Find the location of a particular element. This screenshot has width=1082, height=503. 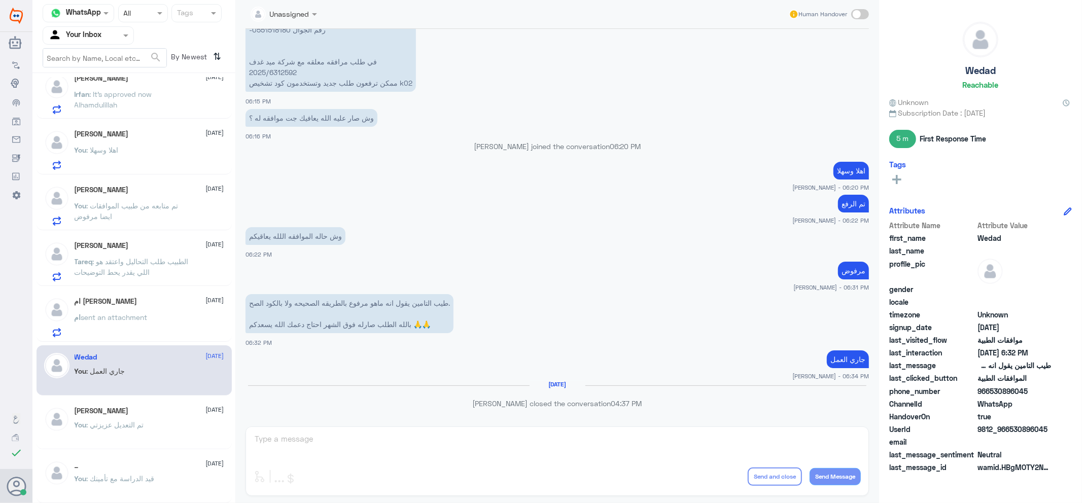

span: UserId is located at coordinates (933, 429).